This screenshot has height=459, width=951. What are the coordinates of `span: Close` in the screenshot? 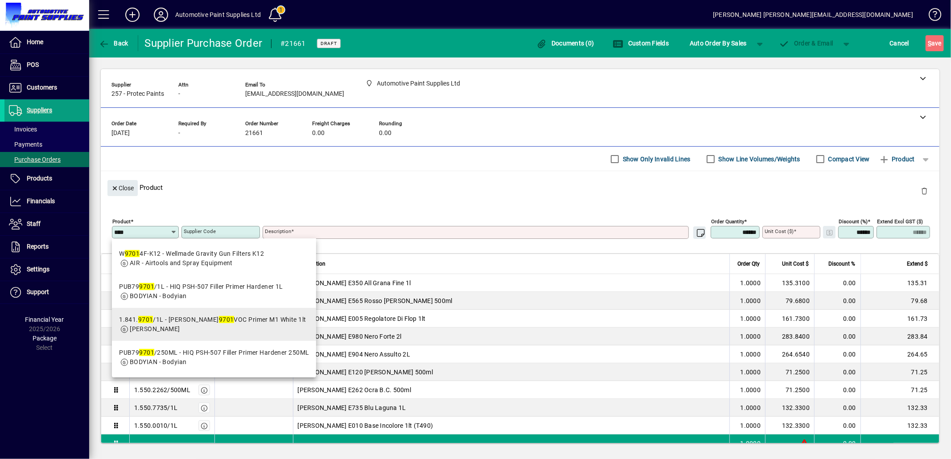 It's located at (123, 188).